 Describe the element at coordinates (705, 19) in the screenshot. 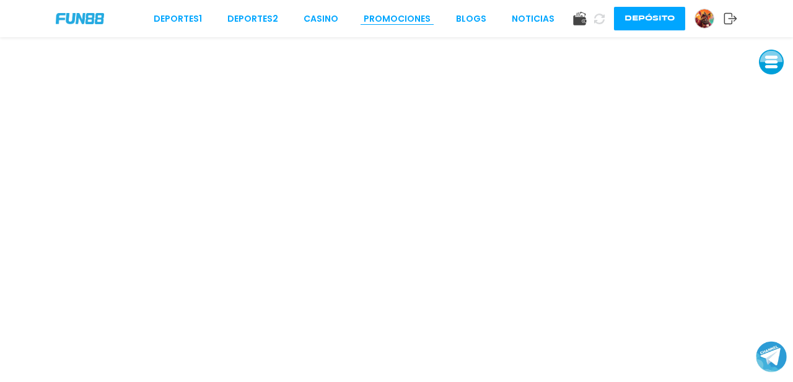

I see `img: Avatar` at that location.